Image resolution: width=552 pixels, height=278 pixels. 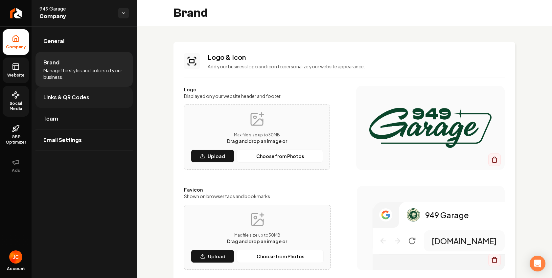 What do you see at coordinates (16, 170) in the screenshot?
I see `span: Ads` at bounding box center [16, 170].